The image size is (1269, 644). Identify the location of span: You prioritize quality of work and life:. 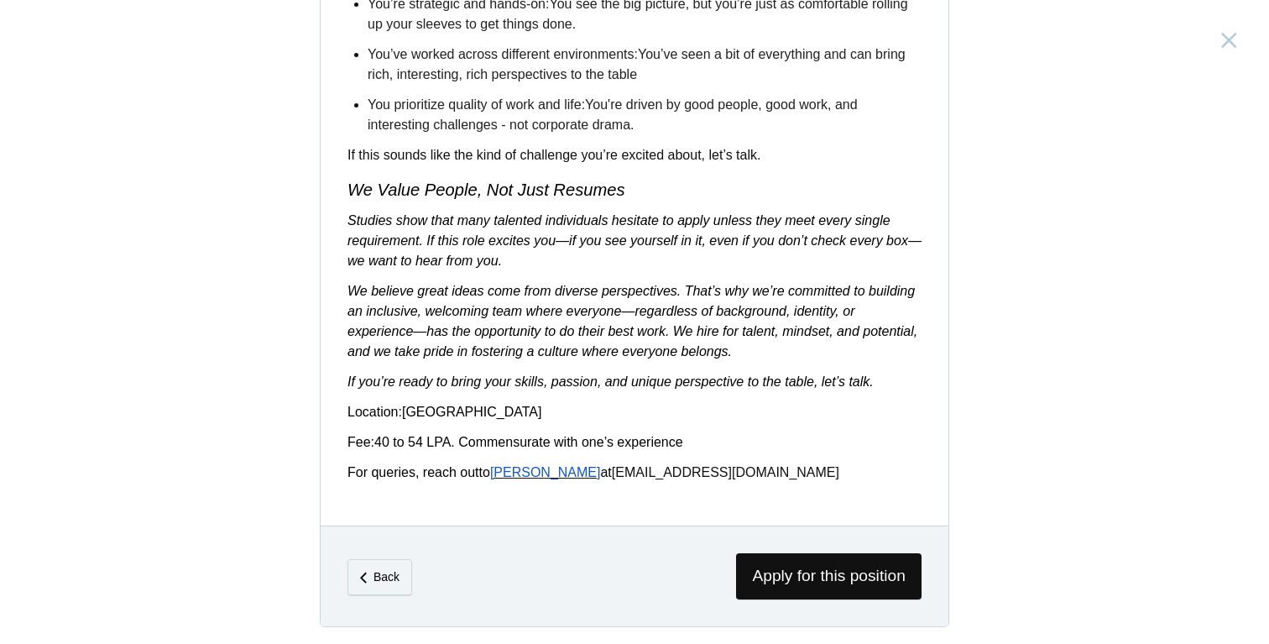
(476, 104).